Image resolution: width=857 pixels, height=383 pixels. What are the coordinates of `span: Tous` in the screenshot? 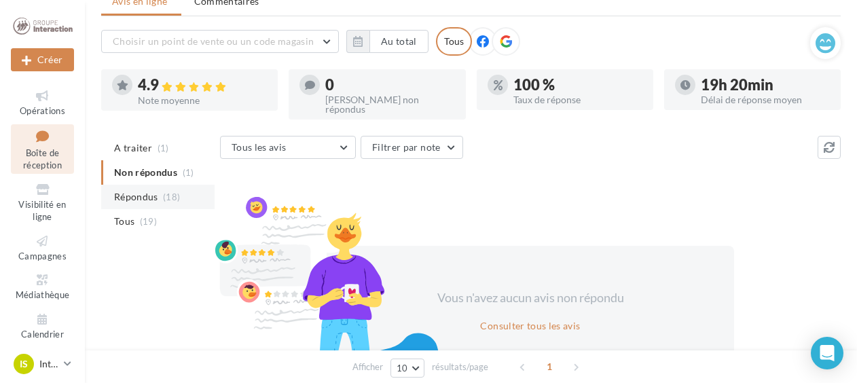 It's located at (124, 221).